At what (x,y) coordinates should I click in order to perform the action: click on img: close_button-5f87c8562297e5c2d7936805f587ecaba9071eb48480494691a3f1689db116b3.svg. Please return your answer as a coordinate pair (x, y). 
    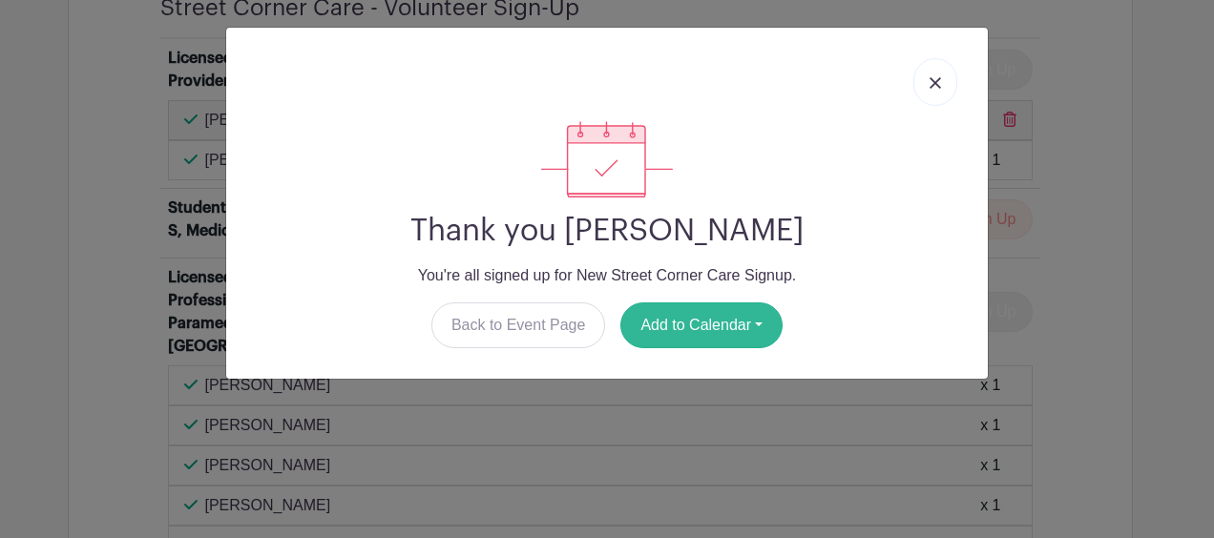
    Looking at the image, I should click on (935, 83).